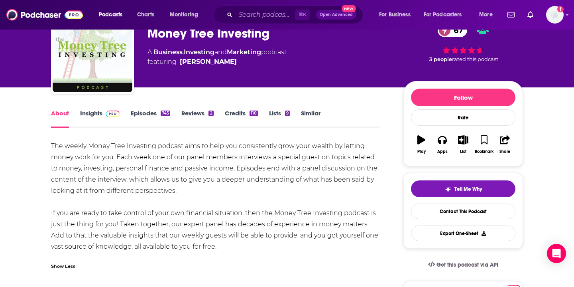  What do you see at coordinates (560, 9) in the screenshot?
I see `svg: Add a profile image` at bounding box center [560, 9].